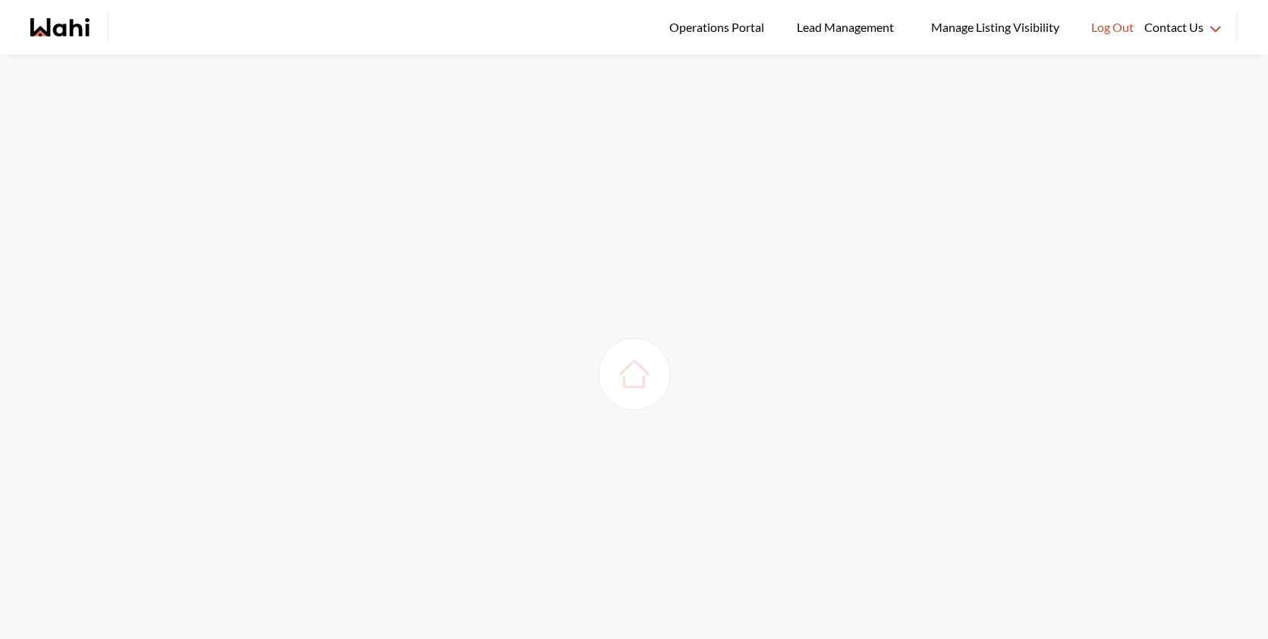 The width and height of the screenshot is (1268, 639). Describe the element at coordinates (995, 27) in the screenshot. I see `span: Manage Listing Visibility` at that location.